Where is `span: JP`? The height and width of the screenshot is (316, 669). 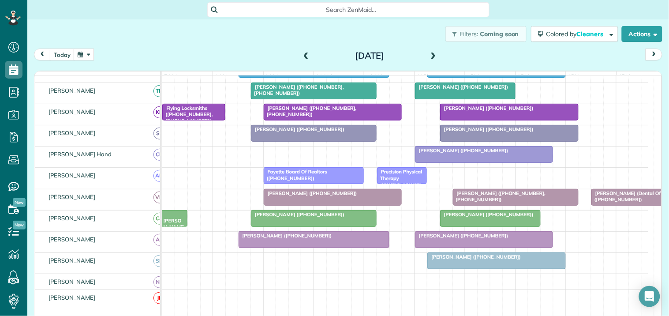
span: JP is located at coordinates (159, 298).